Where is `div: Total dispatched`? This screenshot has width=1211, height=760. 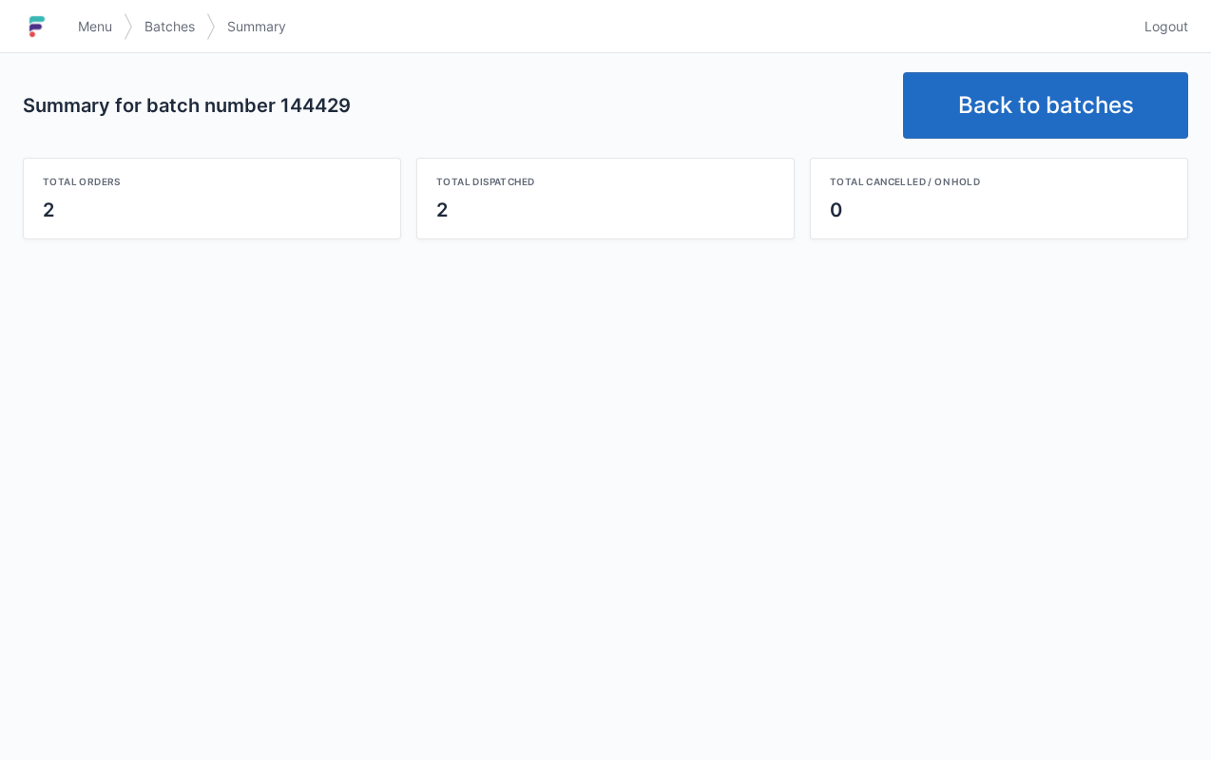
div: Total dispatched is located at coordinates (605, 182).